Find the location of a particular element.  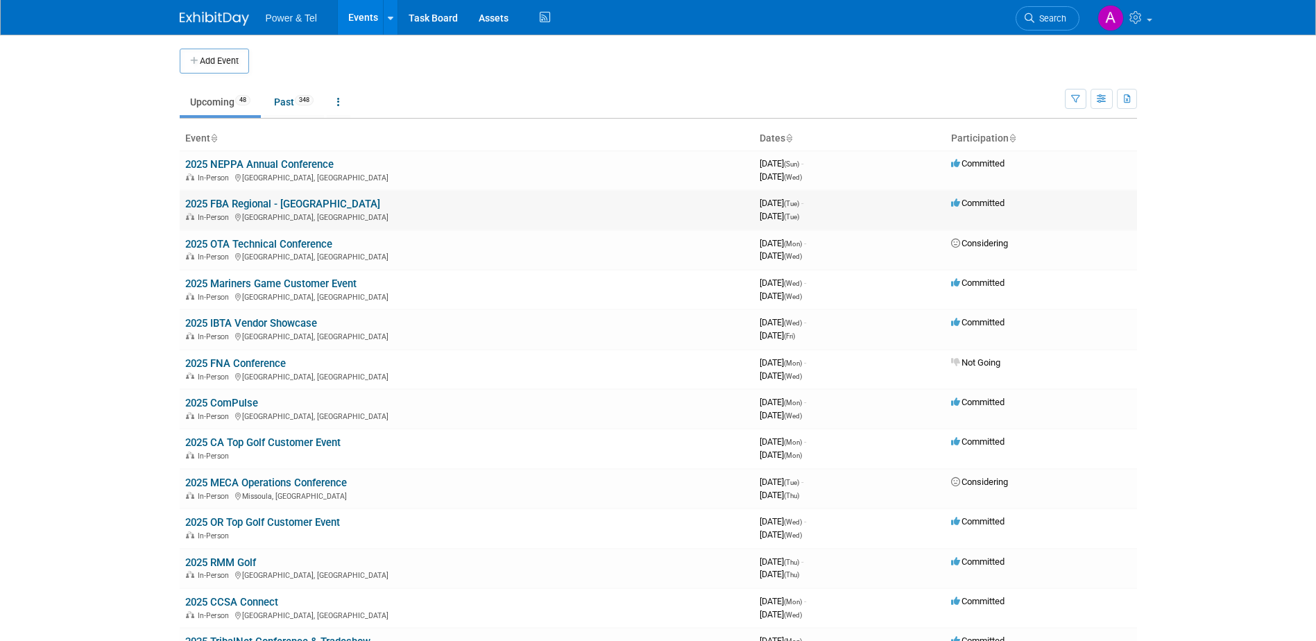

span: 48 is located at coordinates (243, 100).